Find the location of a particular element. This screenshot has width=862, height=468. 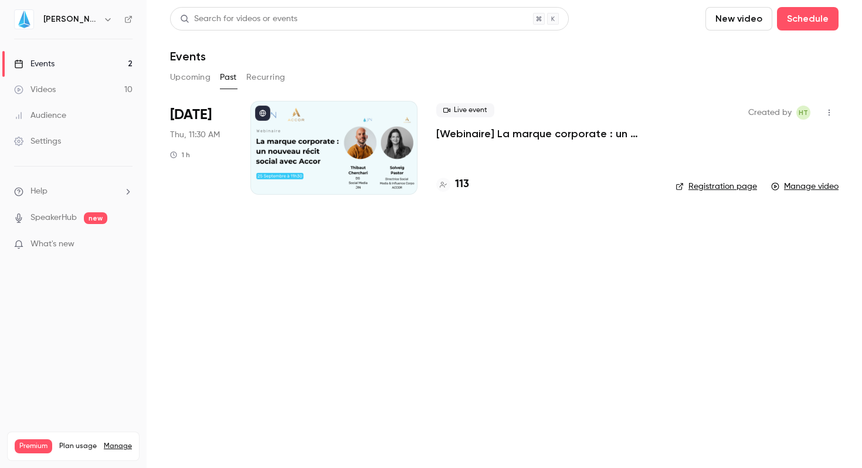

a: Registration page is located at coordinates (716, 187).